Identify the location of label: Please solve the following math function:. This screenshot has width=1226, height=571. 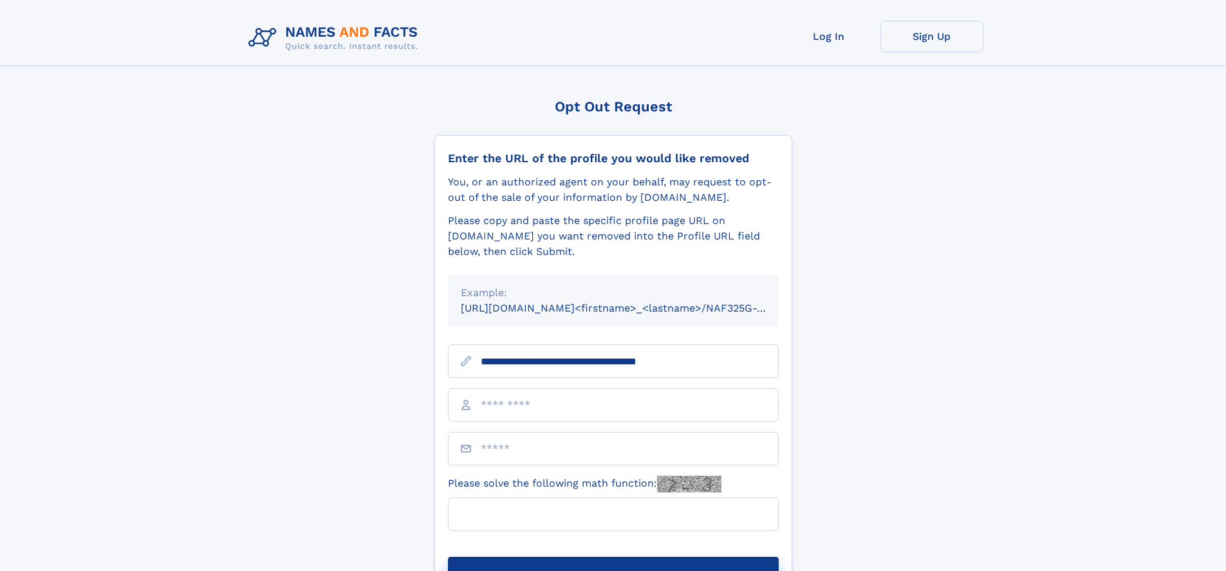
(584, 484).